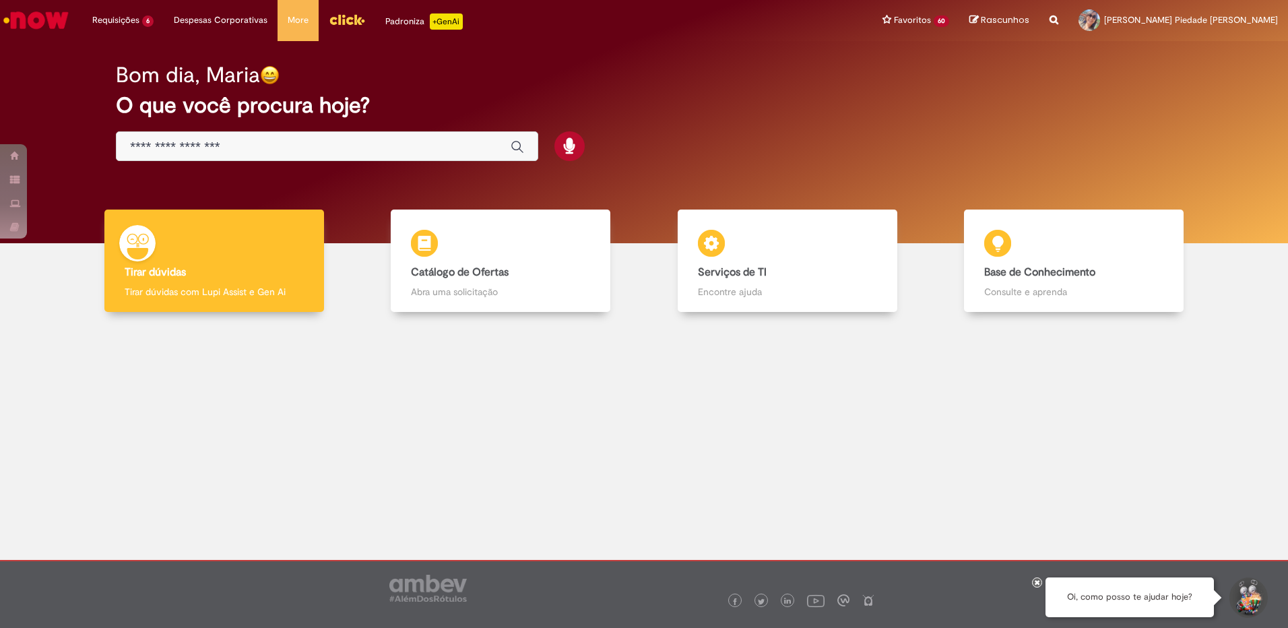 The width and height of the screenshot is (1288, 628). What do you see at coordinates (36, 20) in the screenshot?
I see `img: ServiceNow` at bounding box center [36, 20].